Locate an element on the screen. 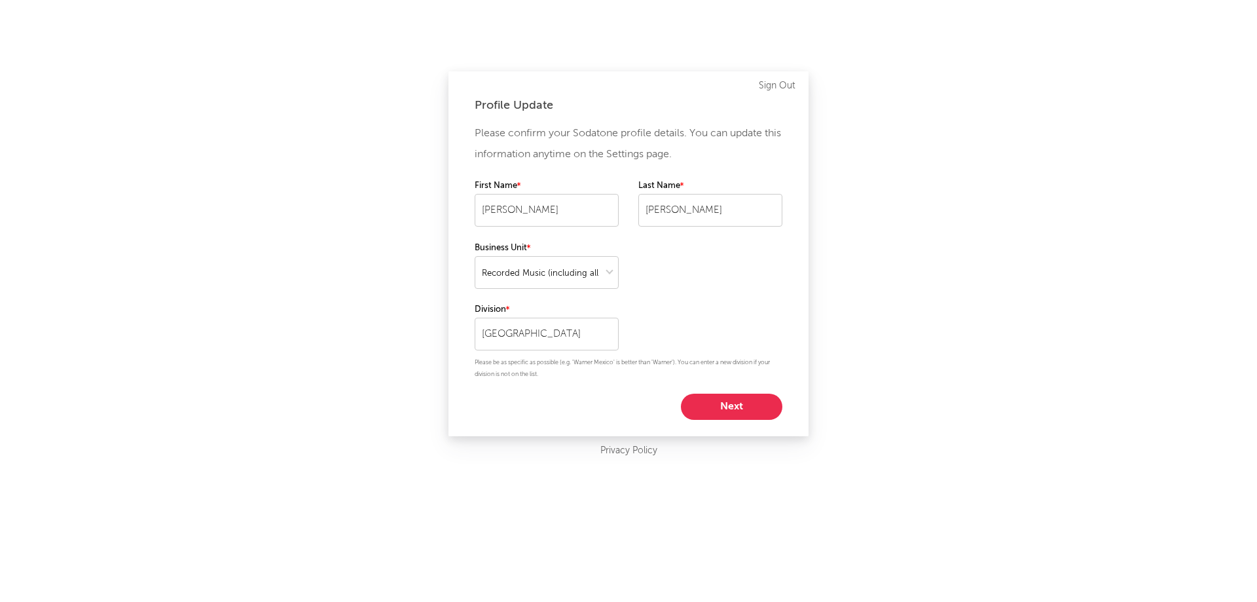 The height and width of the screenshot is (602, 1257). label: First Name is located at coordinates (547, 186).